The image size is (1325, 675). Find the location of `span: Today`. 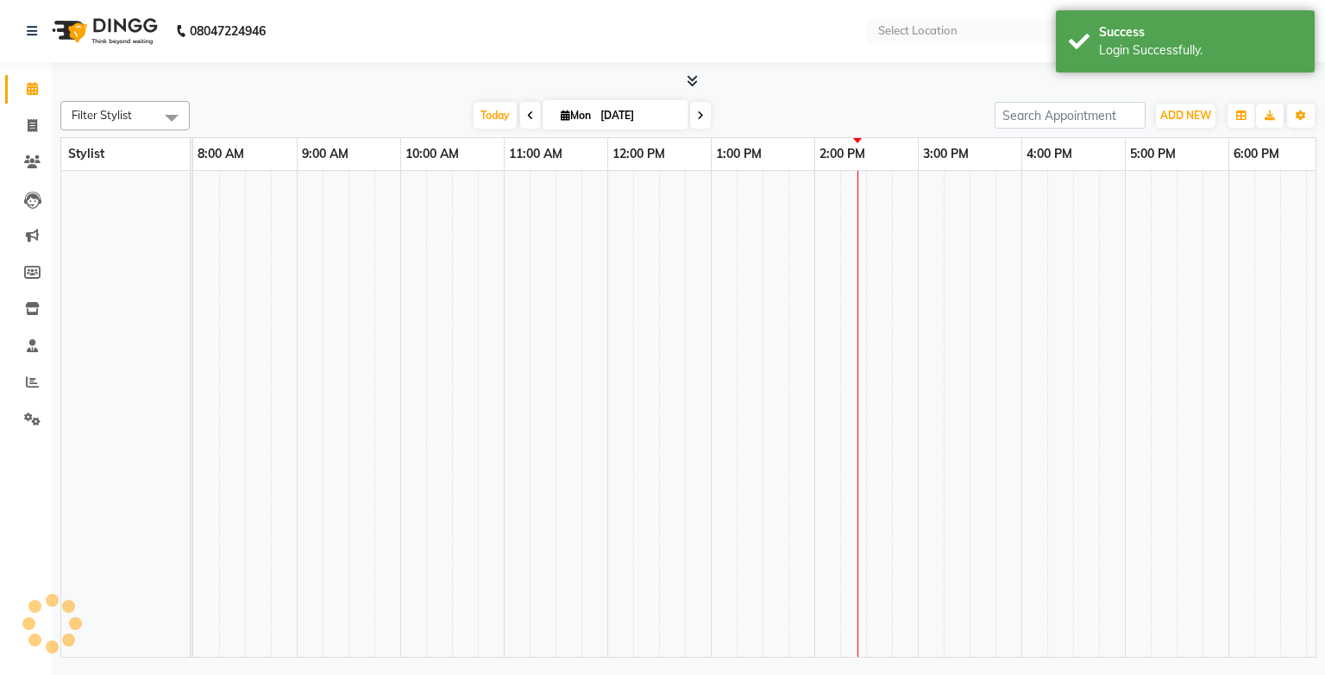

span: Today is located at coordinates (495, 115).